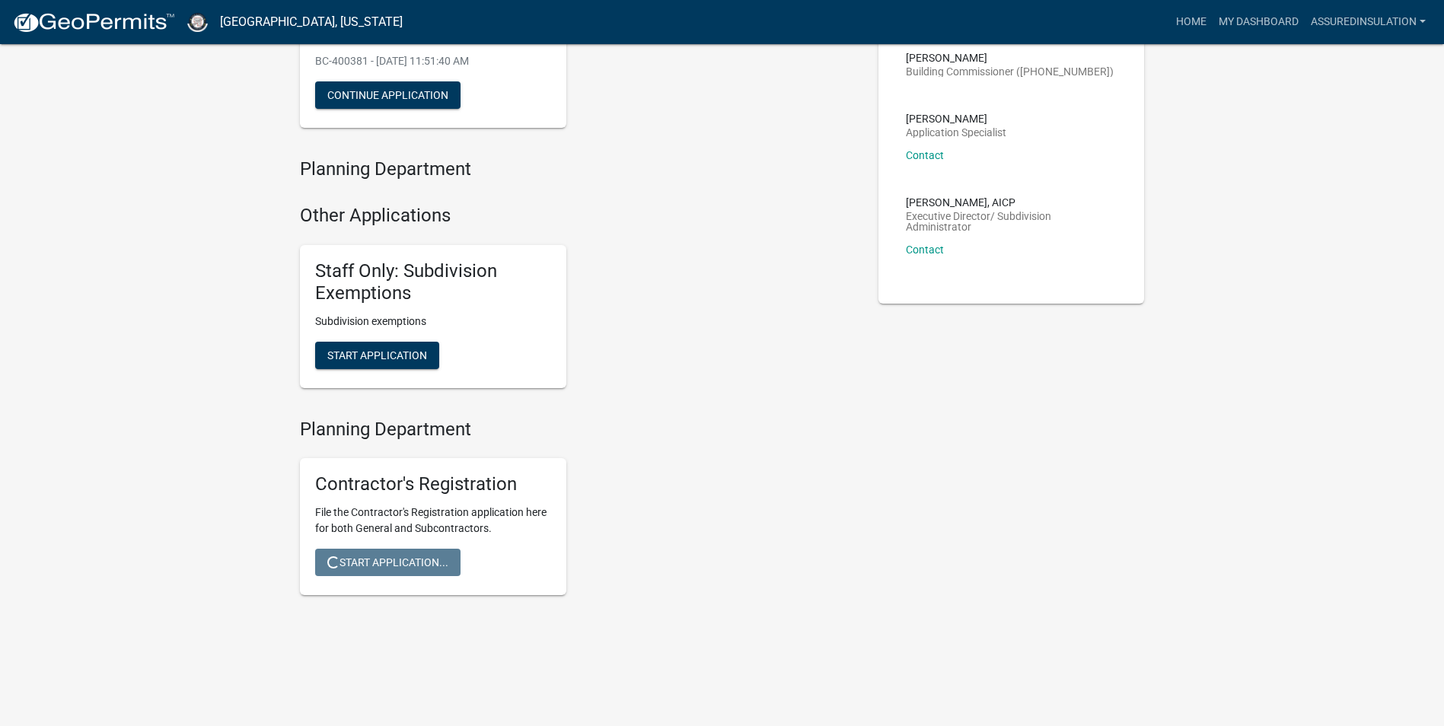  I want to click on h5: Contractor's Registration, so click(433, 484).